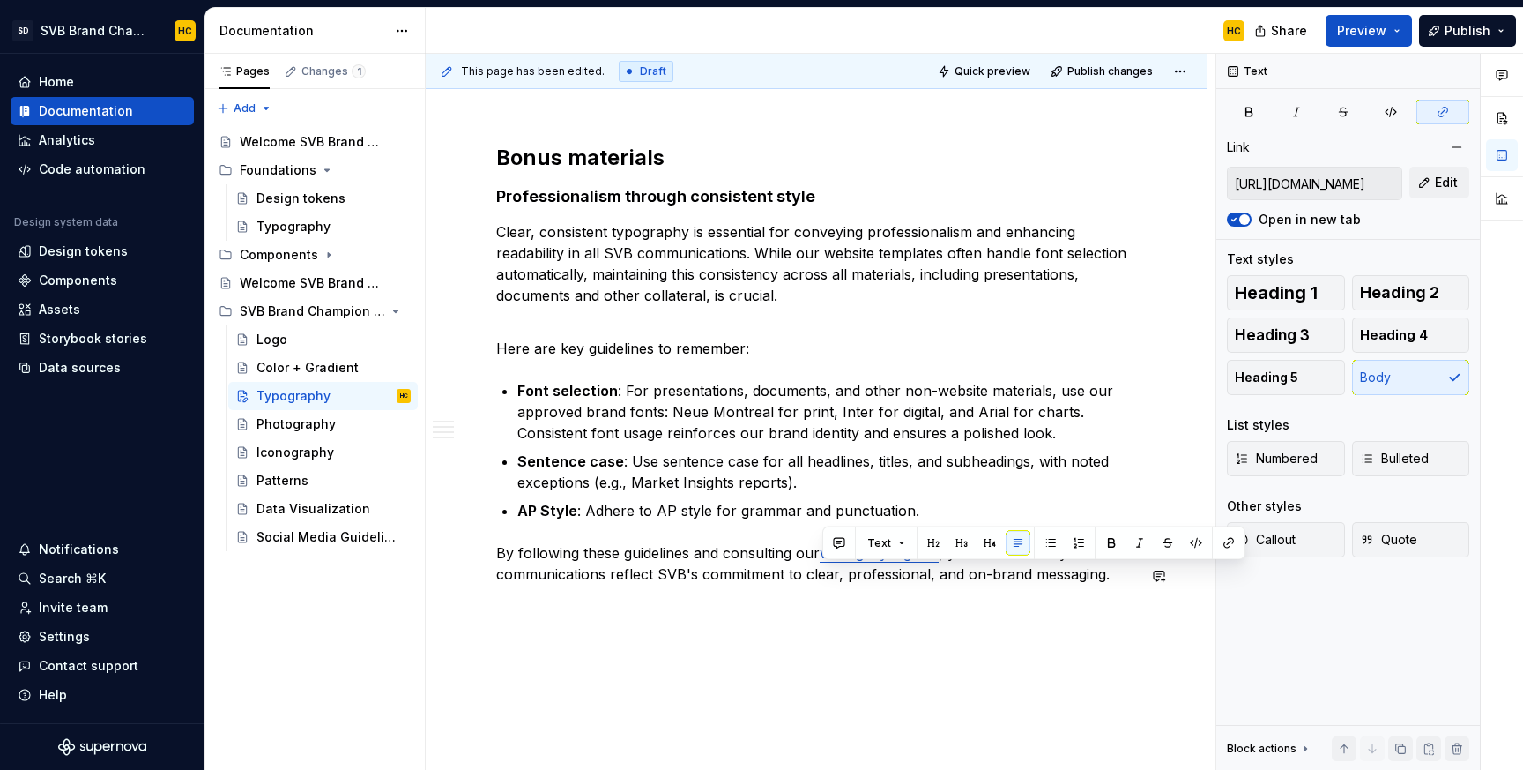 The width and height of the screenshot is (1523, 770). Describe the element at coordinates (102, 169) in the screenshot. I see `a: Code automation` at that location.